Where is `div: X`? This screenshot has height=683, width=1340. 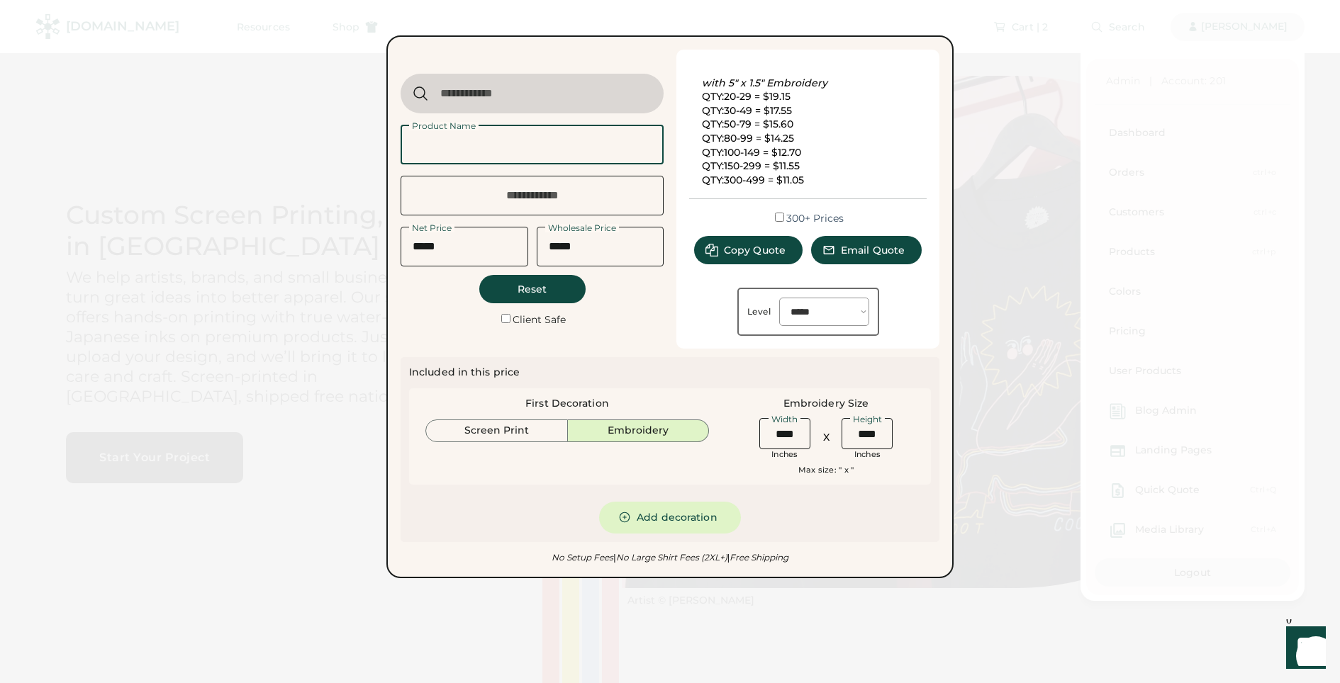 div: X is located at coordinates (826, 438).